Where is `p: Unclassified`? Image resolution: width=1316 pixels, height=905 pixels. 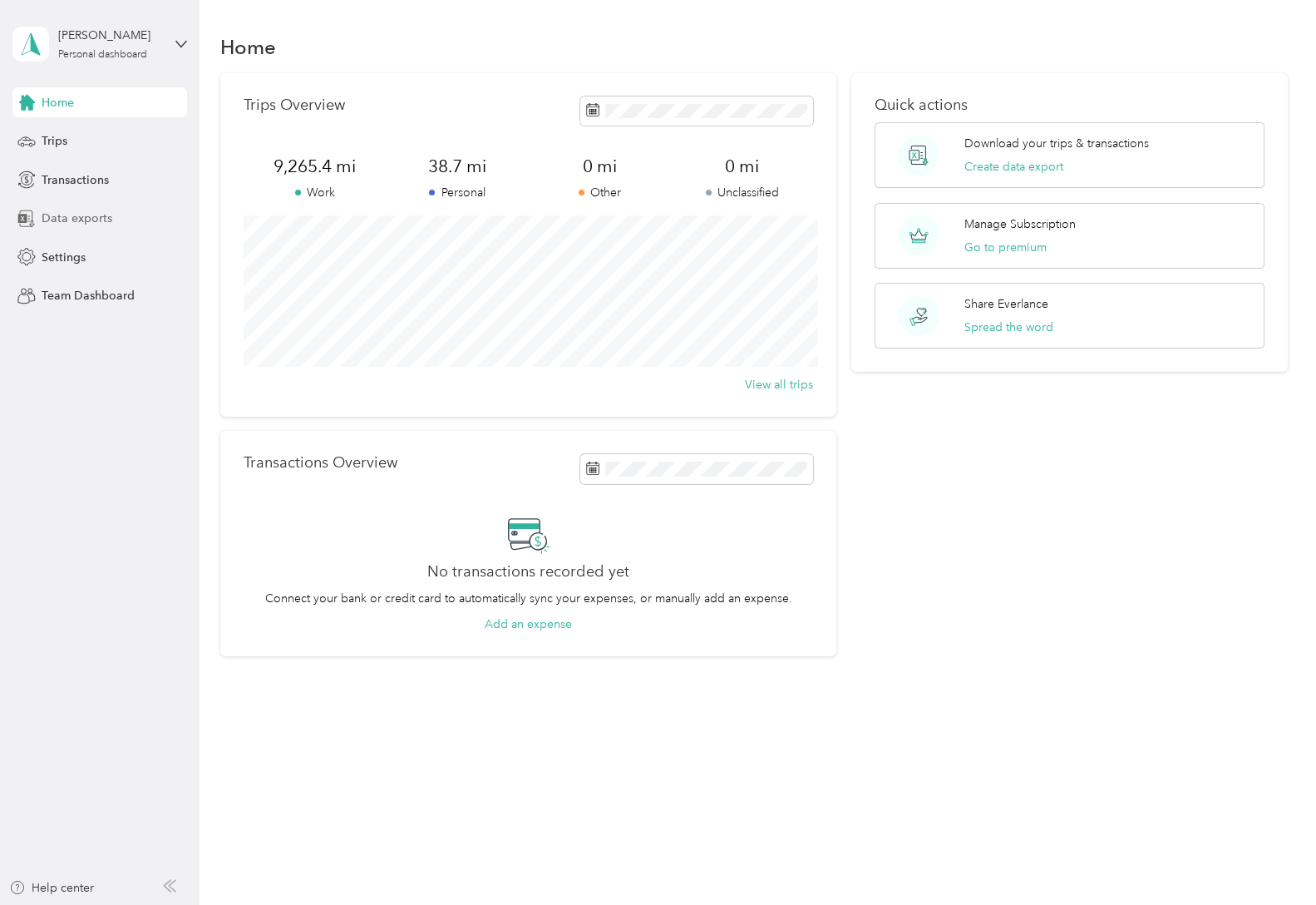
p: Unclassified is located at coordinates (741, 192).